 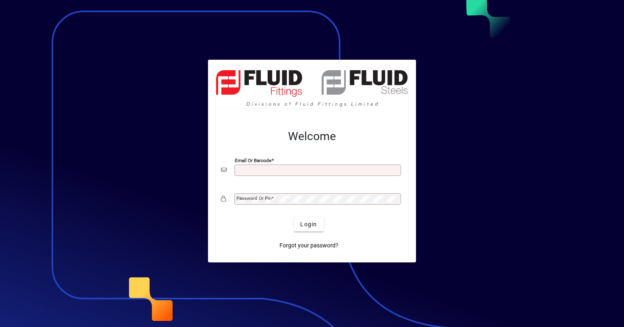 What do you see at coordinates (312, 137) in the screenshot?
I see `h2: Welcome` at bounding box center [312, 137].